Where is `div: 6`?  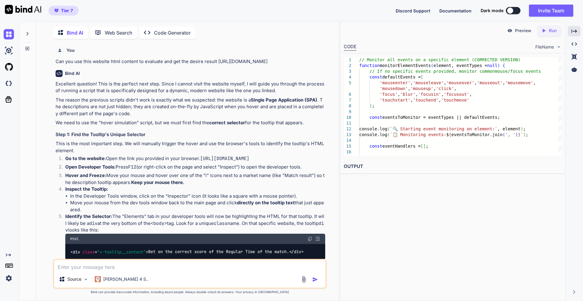
div: 6 is located at coordinates (347, 94).